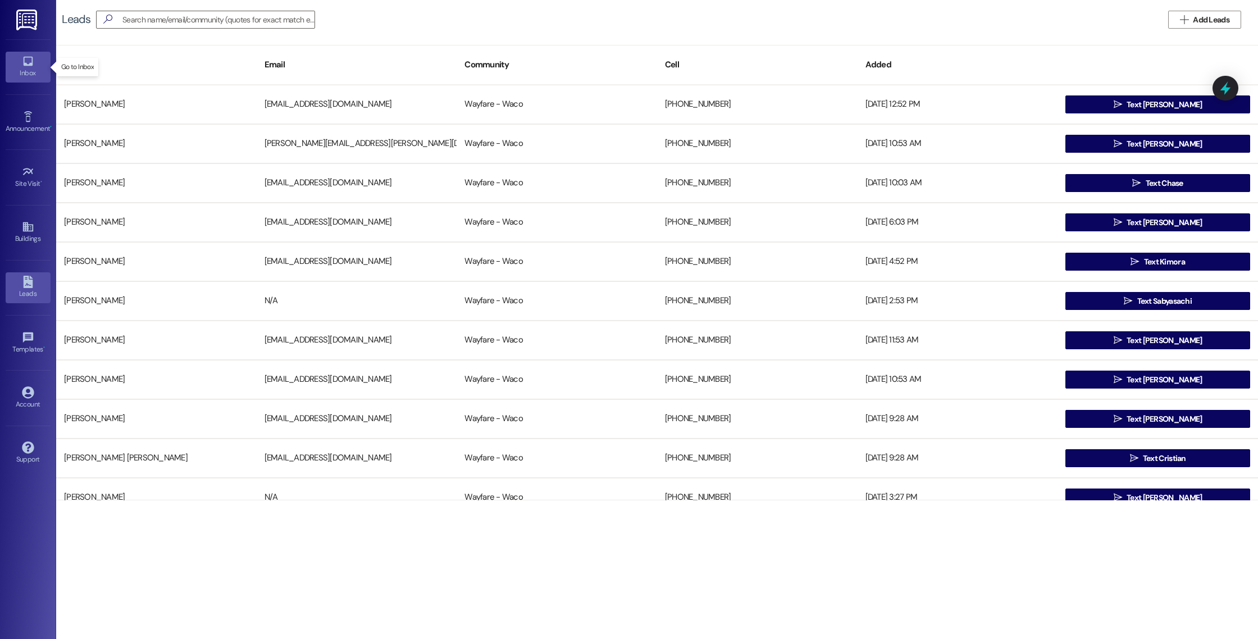 This screenshot has height=639, width=1258. I want to click on button: Text Chase, so click(1157, 183).